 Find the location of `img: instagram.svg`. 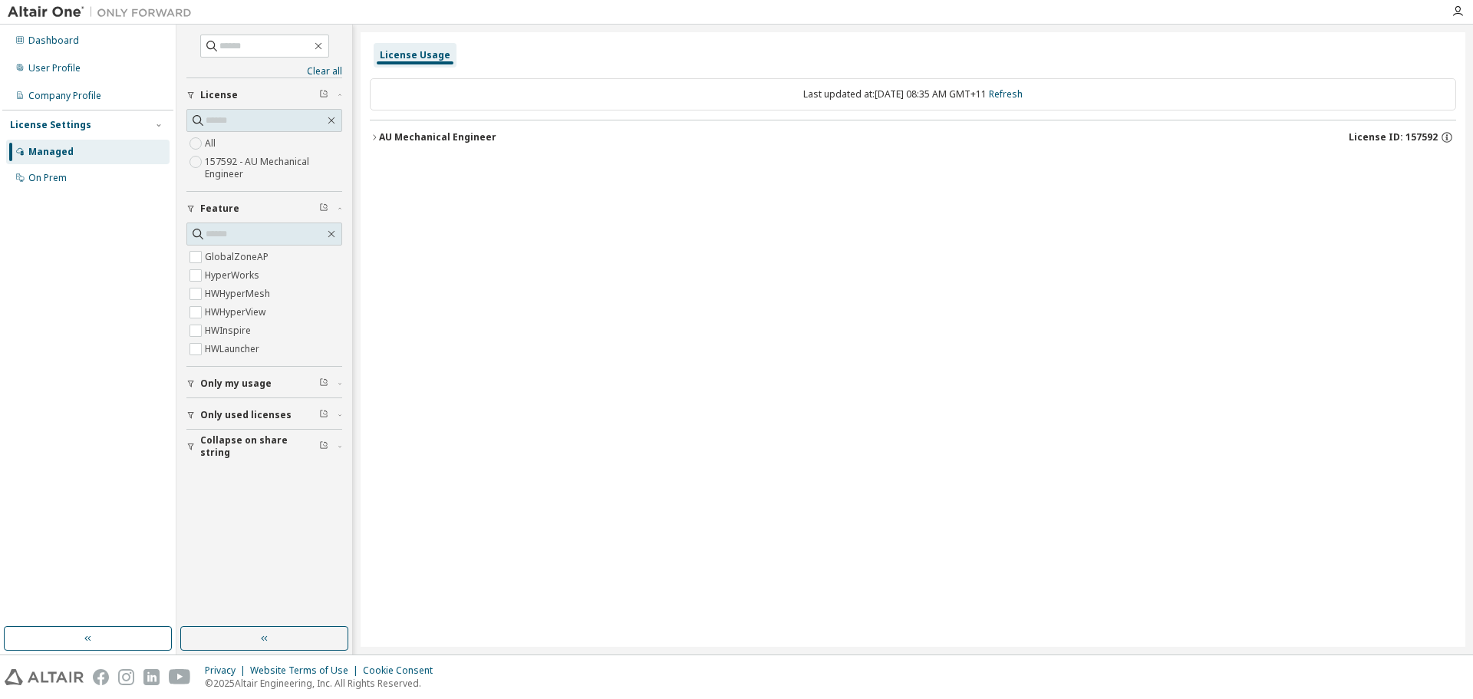

img: instagram.svg is located at coordinates (126, 676).